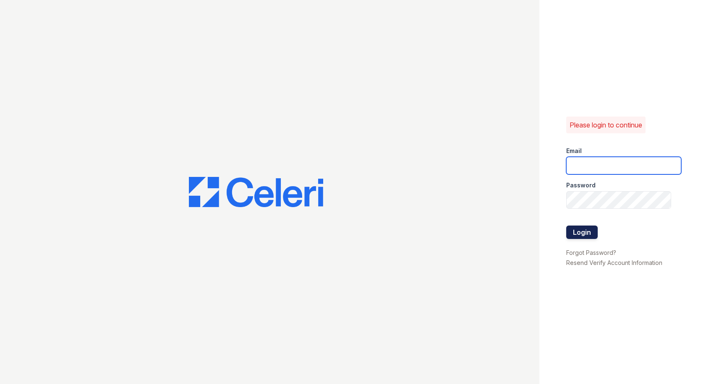 This screenshot has width=719, height=384. What do you see at coordinates (591, 253) in the screenshot?
I see `a: Forgot Password?` at bounding box center [591, 253].